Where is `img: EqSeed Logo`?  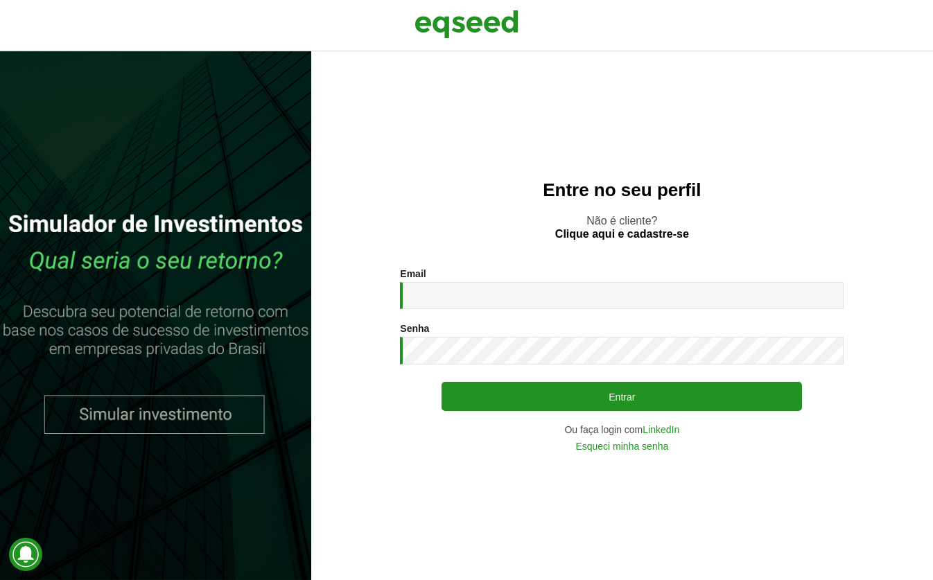 img: EqSeed Logo is located at coordinates (466, 24).